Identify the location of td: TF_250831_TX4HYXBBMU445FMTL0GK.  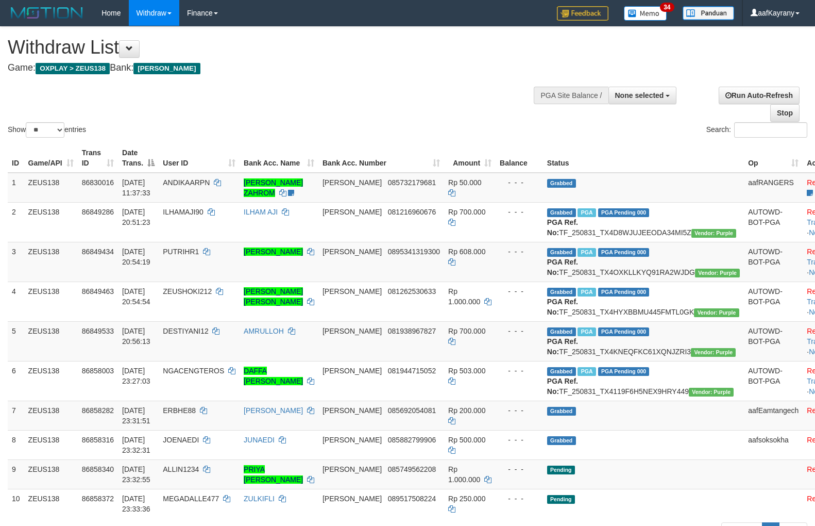
(644, 301).